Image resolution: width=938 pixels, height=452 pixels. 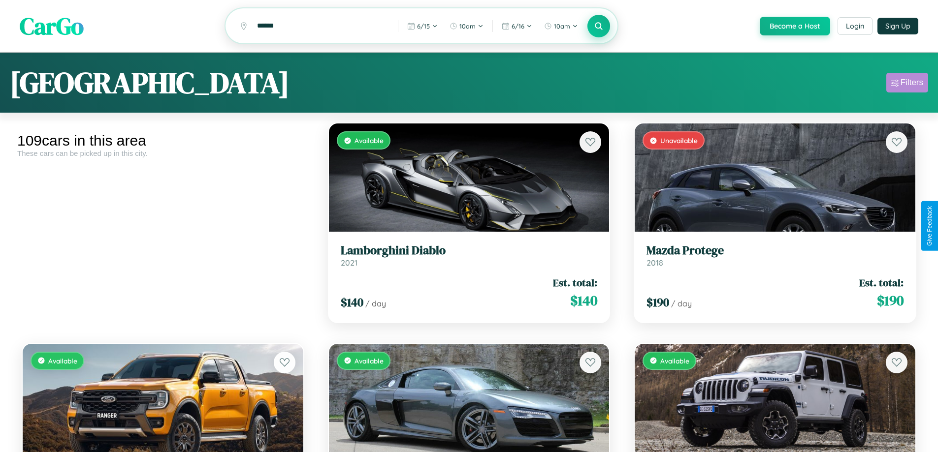 What do you see at coordinates (775, 255) in the screenshot?
I see `a: Mazda Protege2018` at bounding box center [775, 255].